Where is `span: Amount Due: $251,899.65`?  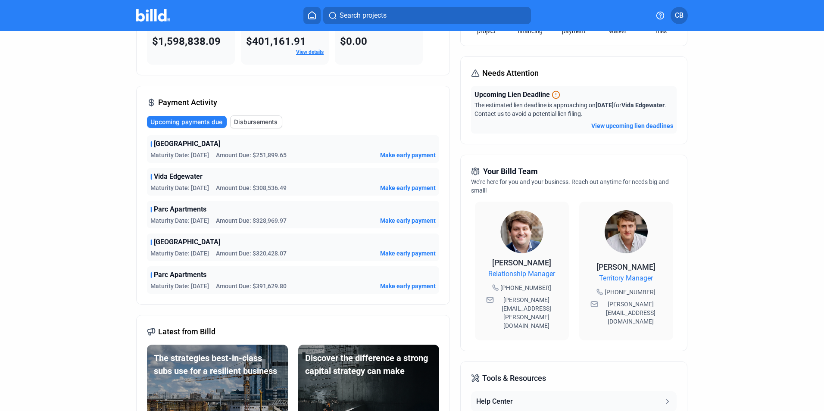 span: Amount Due: $251,899.65 is located at coordinates (251, 155).